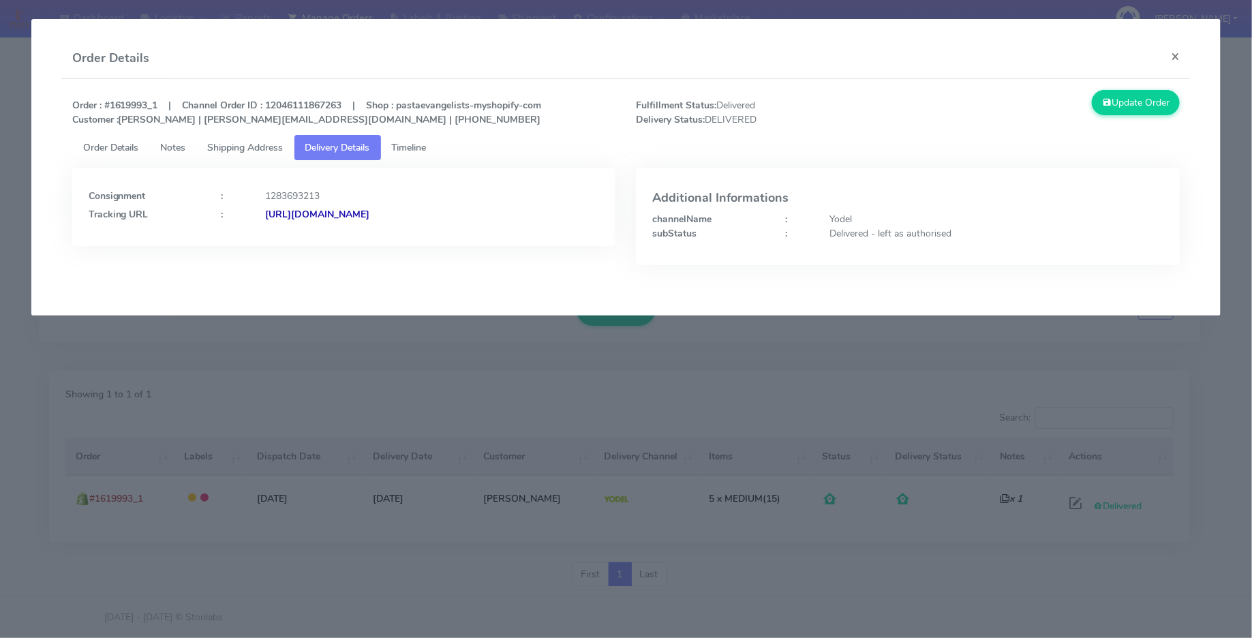  Describe the element at coordinates (674, 233) in the screenshot. I see `strong: subStatus` at that location.